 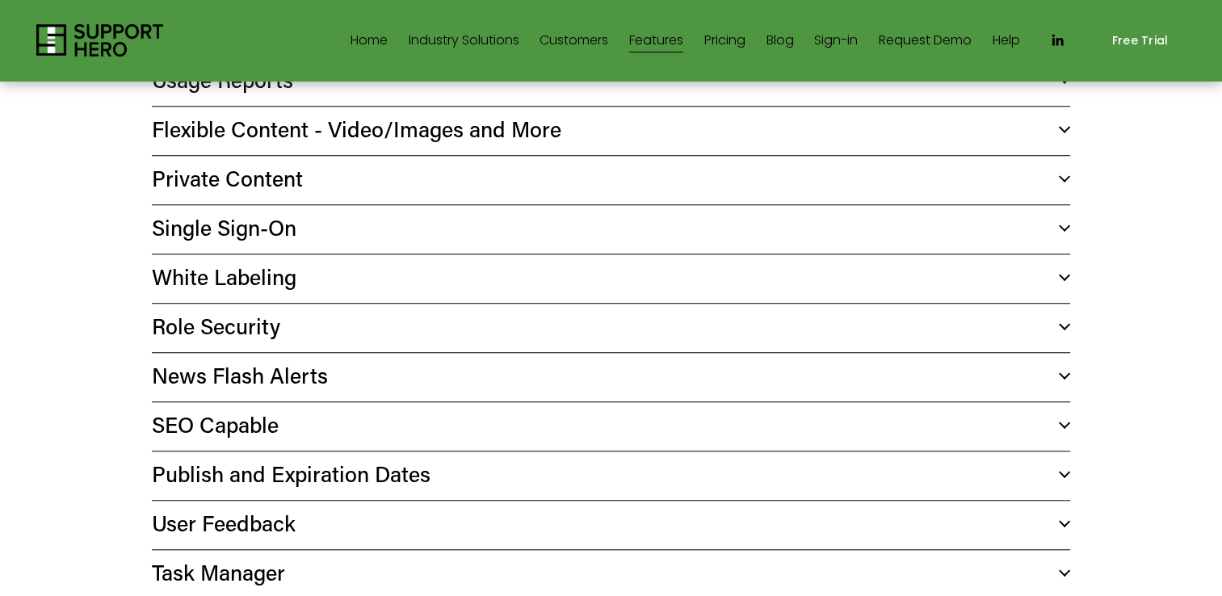 What do you see at coordinates (606, 572) in the screenshot?
I see `span: Task Manager` at bounding box center [606, 572].